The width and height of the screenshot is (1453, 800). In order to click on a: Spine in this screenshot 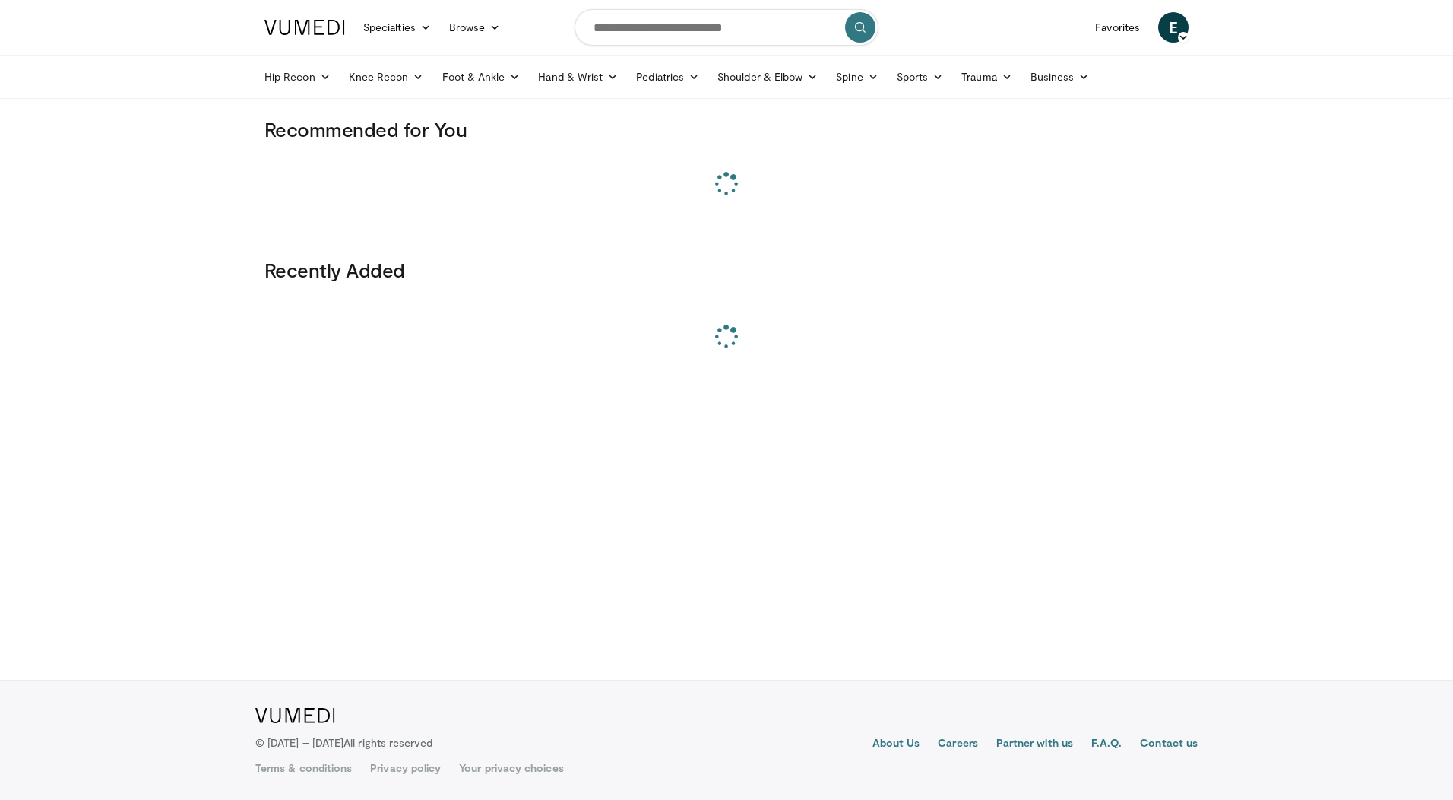, I will do `click(857, 77)`.